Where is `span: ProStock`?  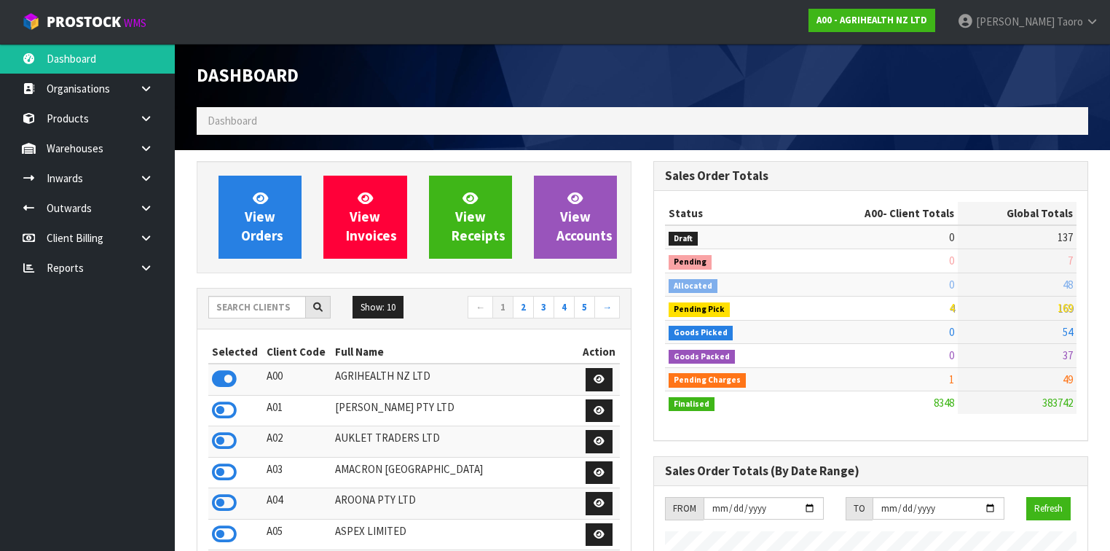 span: ProStock is located at coordinates (84, 22).